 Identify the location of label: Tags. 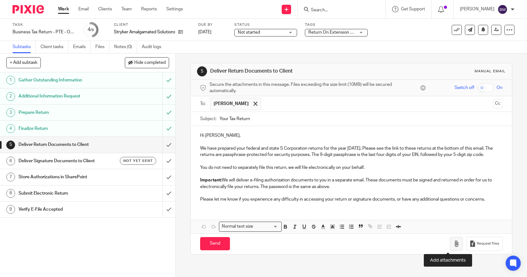
(337, 25).